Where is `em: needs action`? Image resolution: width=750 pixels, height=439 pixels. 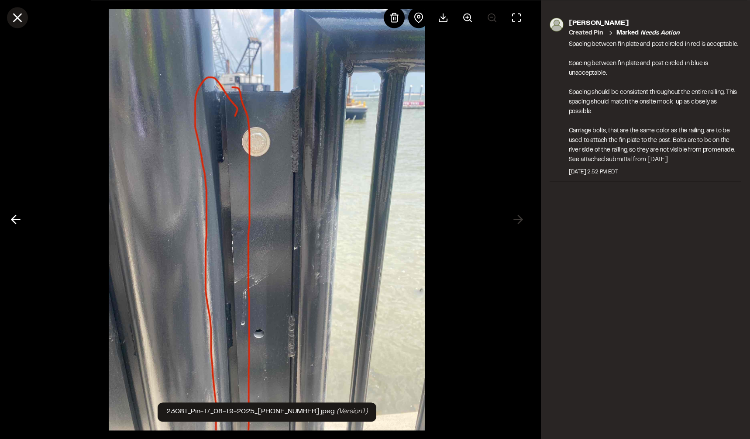 em: needs action is located at coordinates (660, 33).